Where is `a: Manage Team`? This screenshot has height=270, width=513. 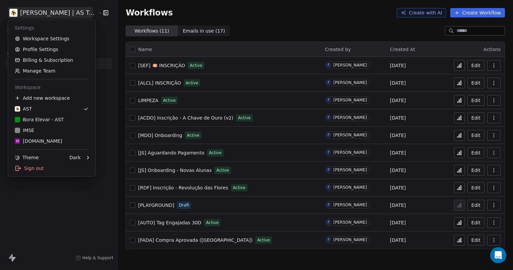 a: Manage Team is located at coordinates (52, 71).